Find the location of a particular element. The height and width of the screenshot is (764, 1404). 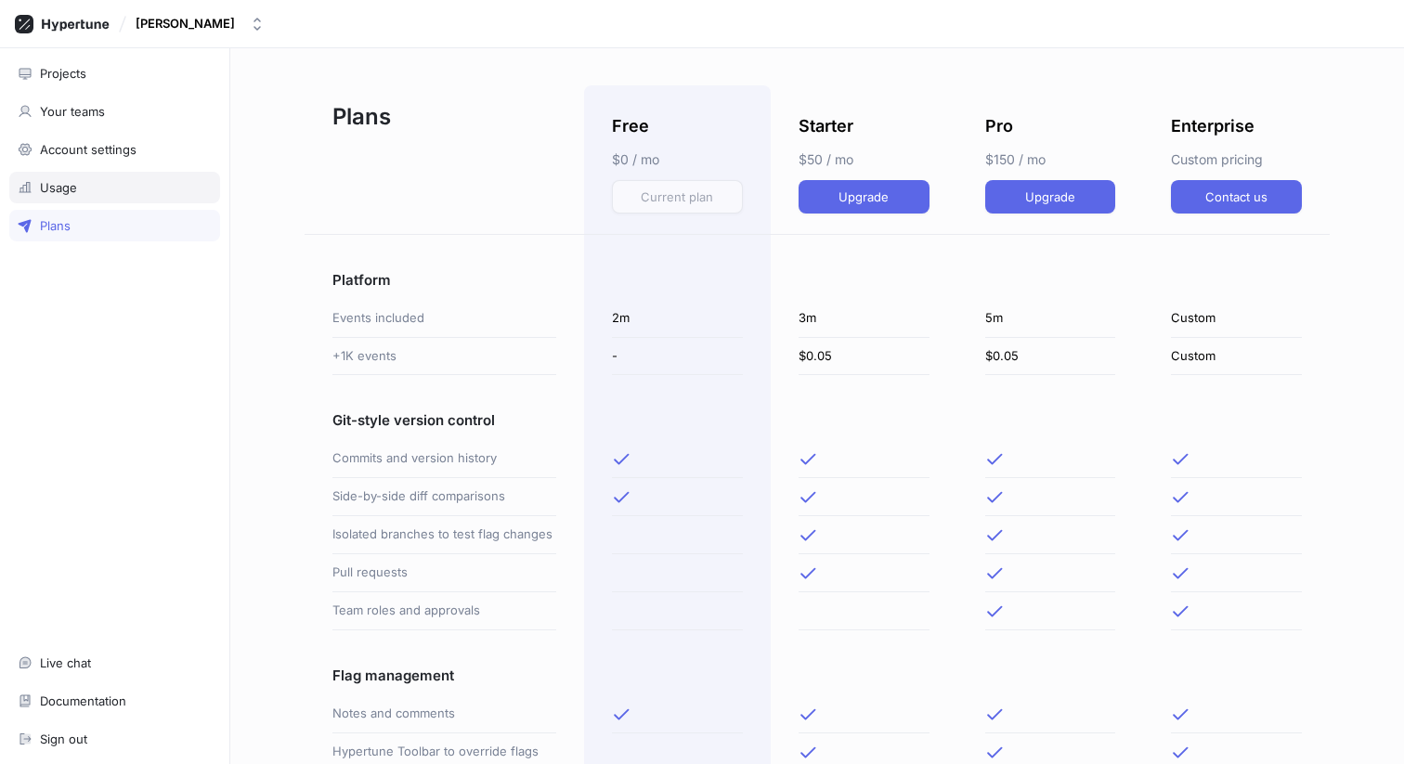

span: Current plan is located at coordinates (677, 197).